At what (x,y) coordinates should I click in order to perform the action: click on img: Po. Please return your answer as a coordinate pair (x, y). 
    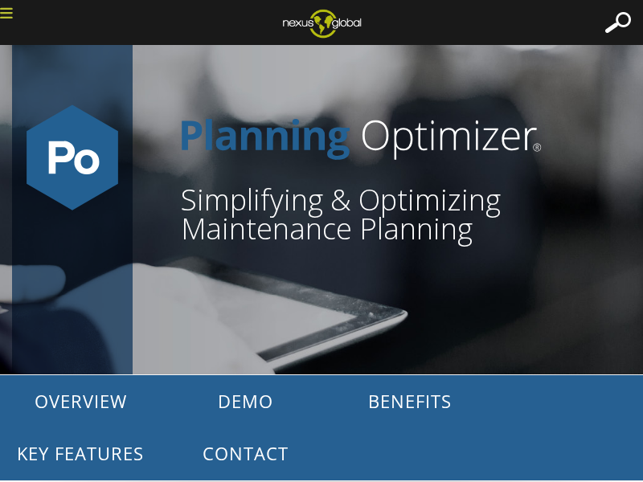
    Looking at the image, I should click on (72, 157).